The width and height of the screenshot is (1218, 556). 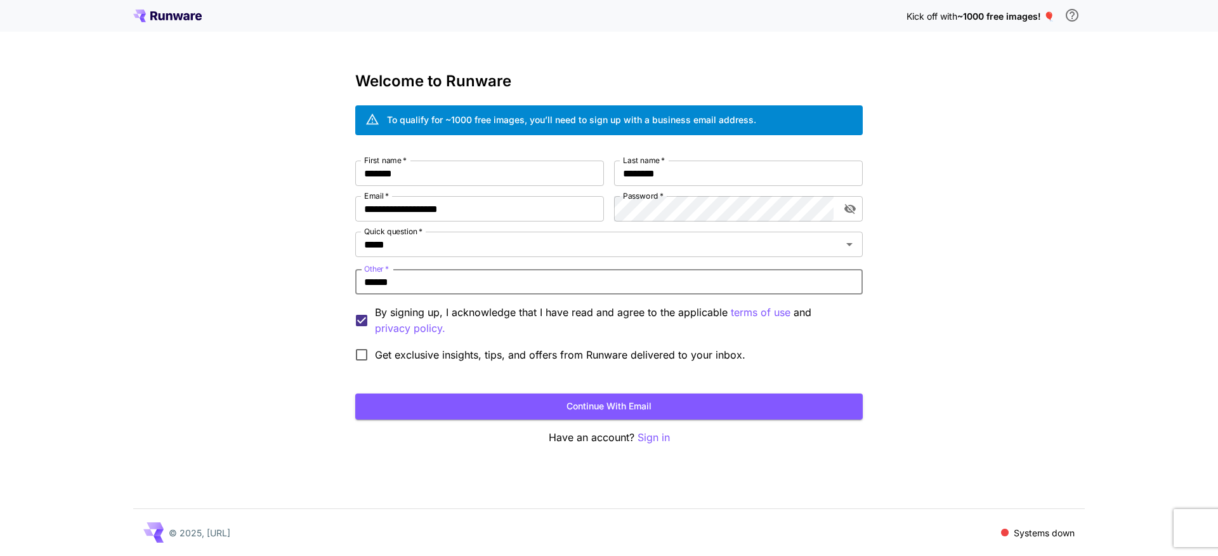 I want to click on div: To qualify for ~1000 free images, you’ll need to sign up with a business email address., so click(x=571, y=119).